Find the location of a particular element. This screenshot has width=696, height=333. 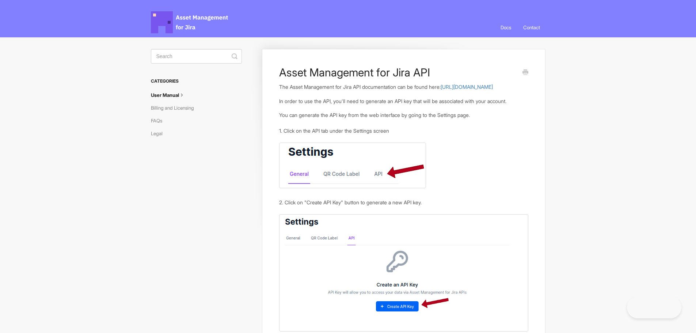

input: Search is located at coordinates (196, 56).